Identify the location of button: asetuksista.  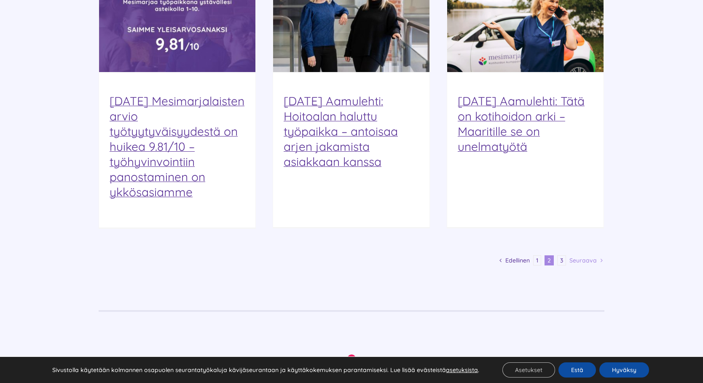
(462, 370).